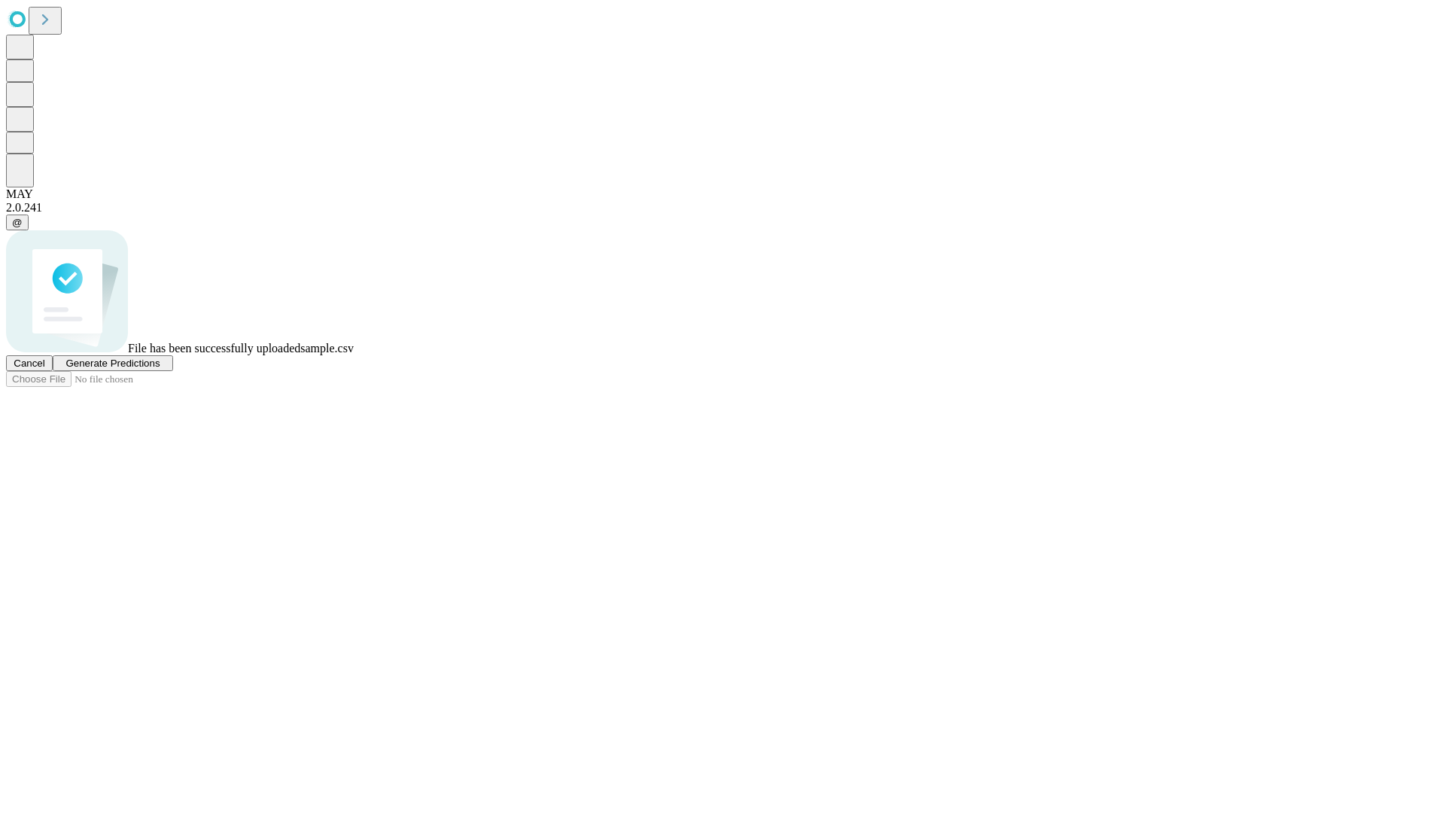 This screenshot has width=1445, height=813. What do you see at coordinates (29, 363) in the screenshot?
I see `button: Cancel` at bounding box center [29, 363].